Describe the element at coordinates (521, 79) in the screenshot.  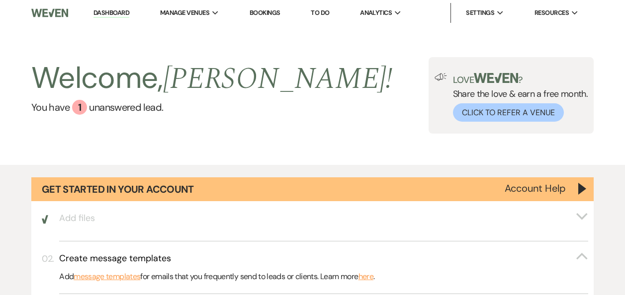
I see `p: Love ?` at that location.